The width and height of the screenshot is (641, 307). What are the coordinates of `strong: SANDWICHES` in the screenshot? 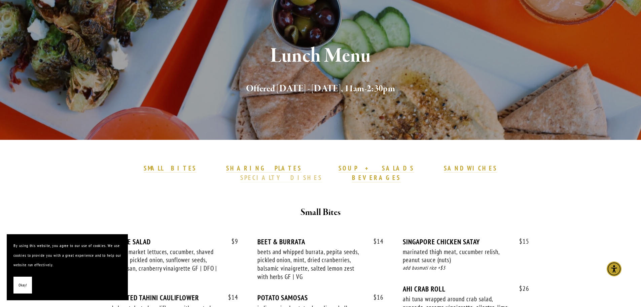 It's located at (471, 168).